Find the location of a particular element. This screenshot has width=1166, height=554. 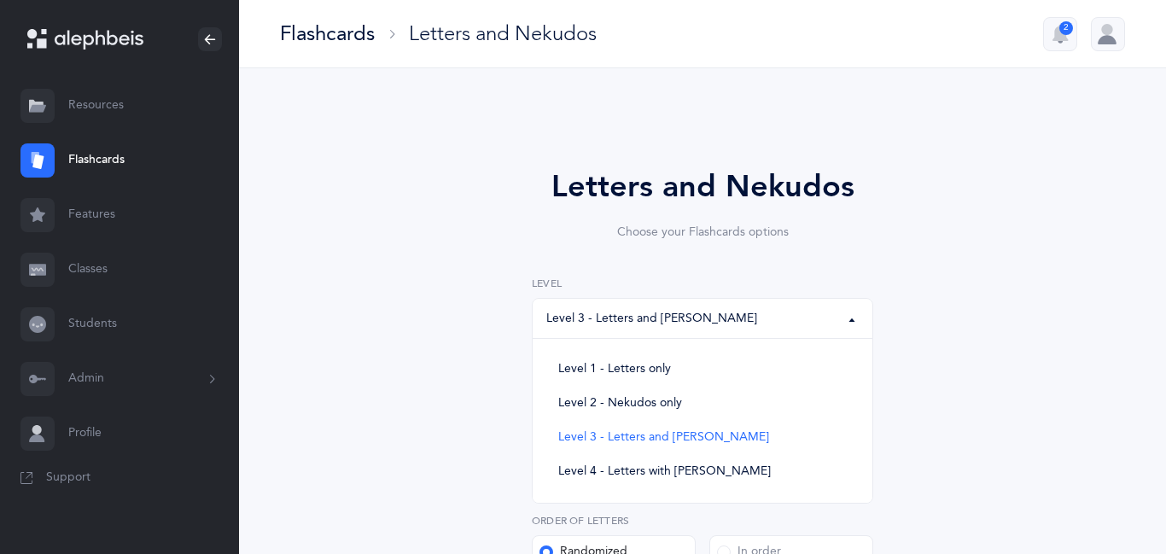

span: Support is located at coordinates (68, 478).